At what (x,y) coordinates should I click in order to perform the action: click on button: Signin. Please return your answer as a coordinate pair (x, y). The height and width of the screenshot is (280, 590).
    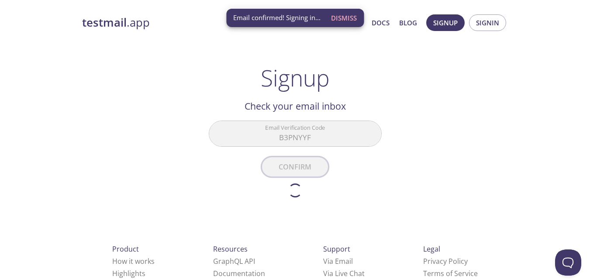
    Looking at the image, I should click on (487, 23).